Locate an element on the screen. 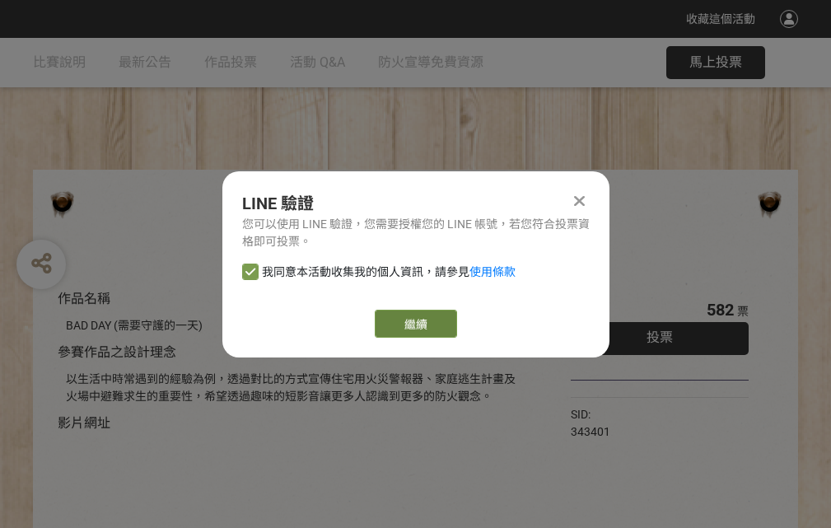  div: LINE 驗證 is located at coordinates (416, 204).